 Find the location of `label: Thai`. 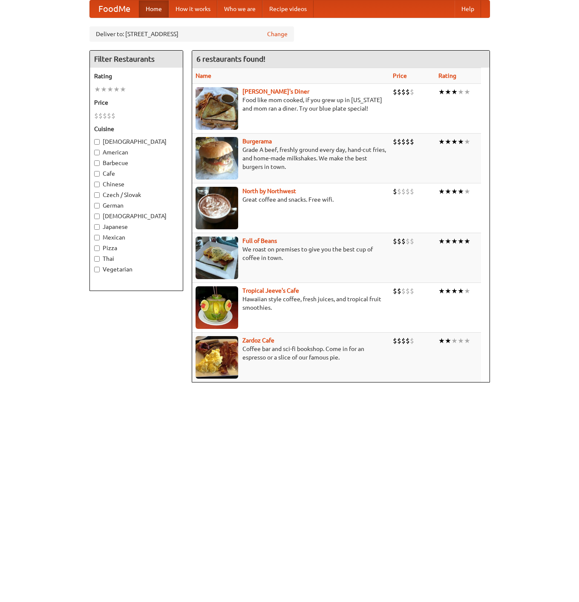

label: Thai is located at coordinates (136, 259).